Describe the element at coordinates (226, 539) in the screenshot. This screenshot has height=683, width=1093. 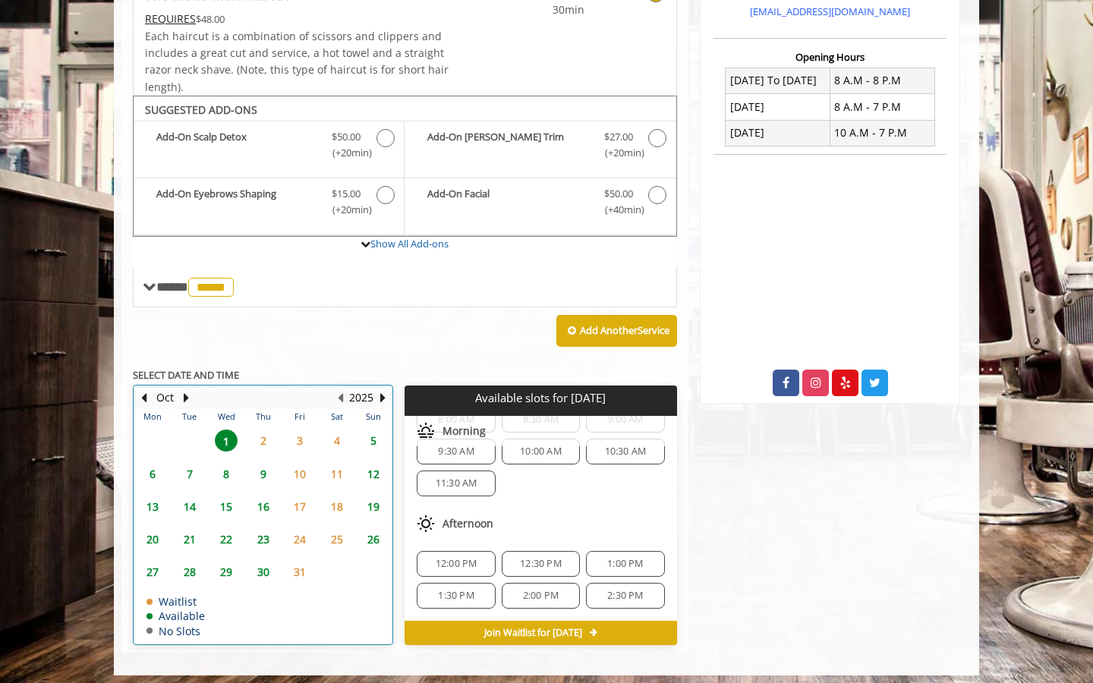
I see `span: 22` at that location.